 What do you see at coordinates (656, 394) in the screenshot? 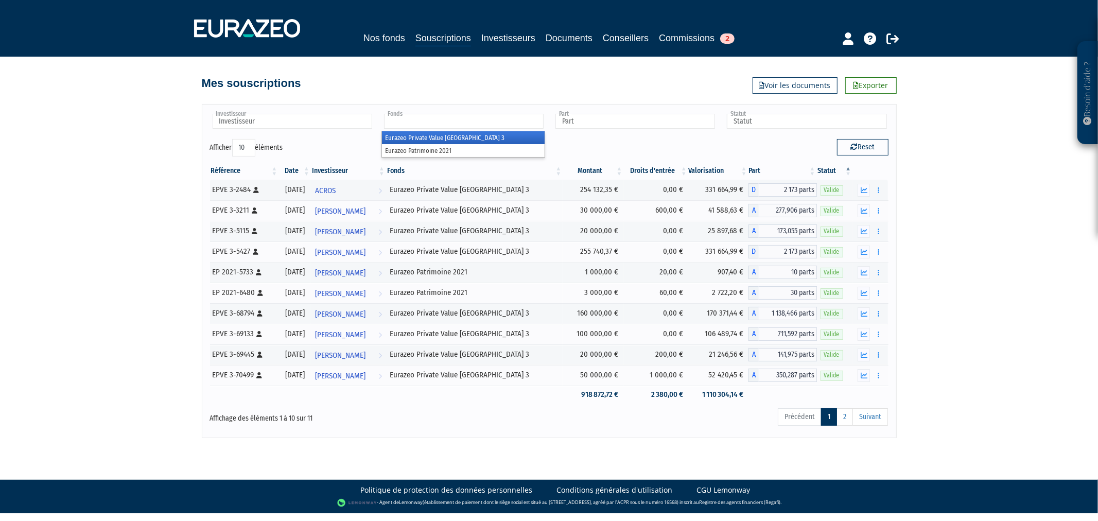
I see `td: 2 380,00 €` at bounding box center [656, 394].